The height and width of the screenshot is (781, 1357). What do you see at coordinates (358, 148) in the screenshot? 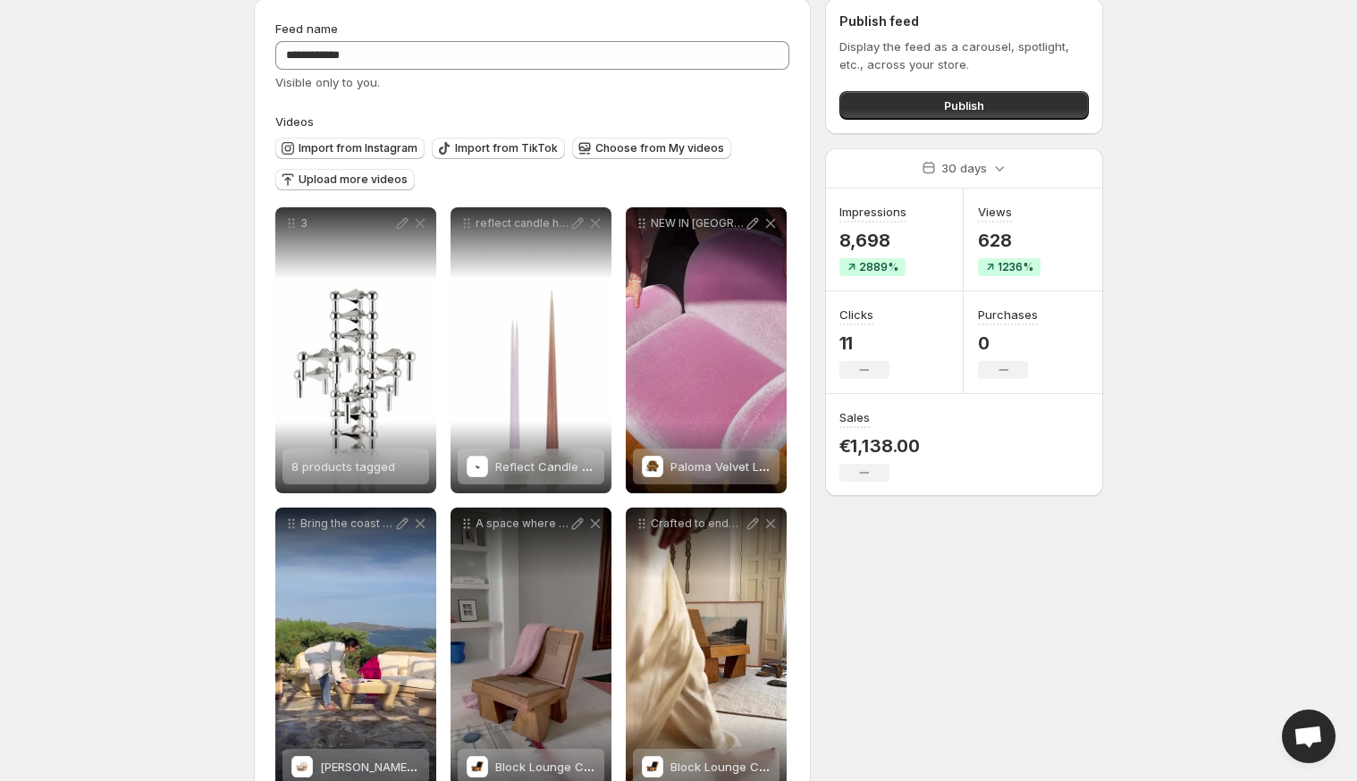
I see `span: Import from Instagram` at bounding box center [358, 148].